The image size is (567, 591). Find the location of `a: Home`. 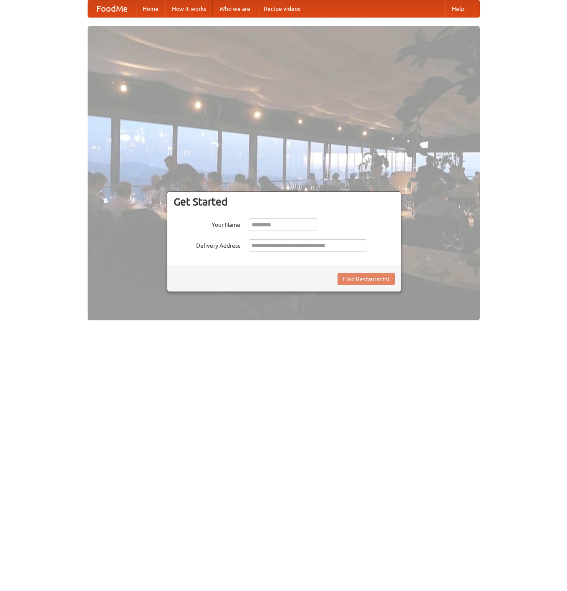

a: Home is located at coordinates (151, 9).